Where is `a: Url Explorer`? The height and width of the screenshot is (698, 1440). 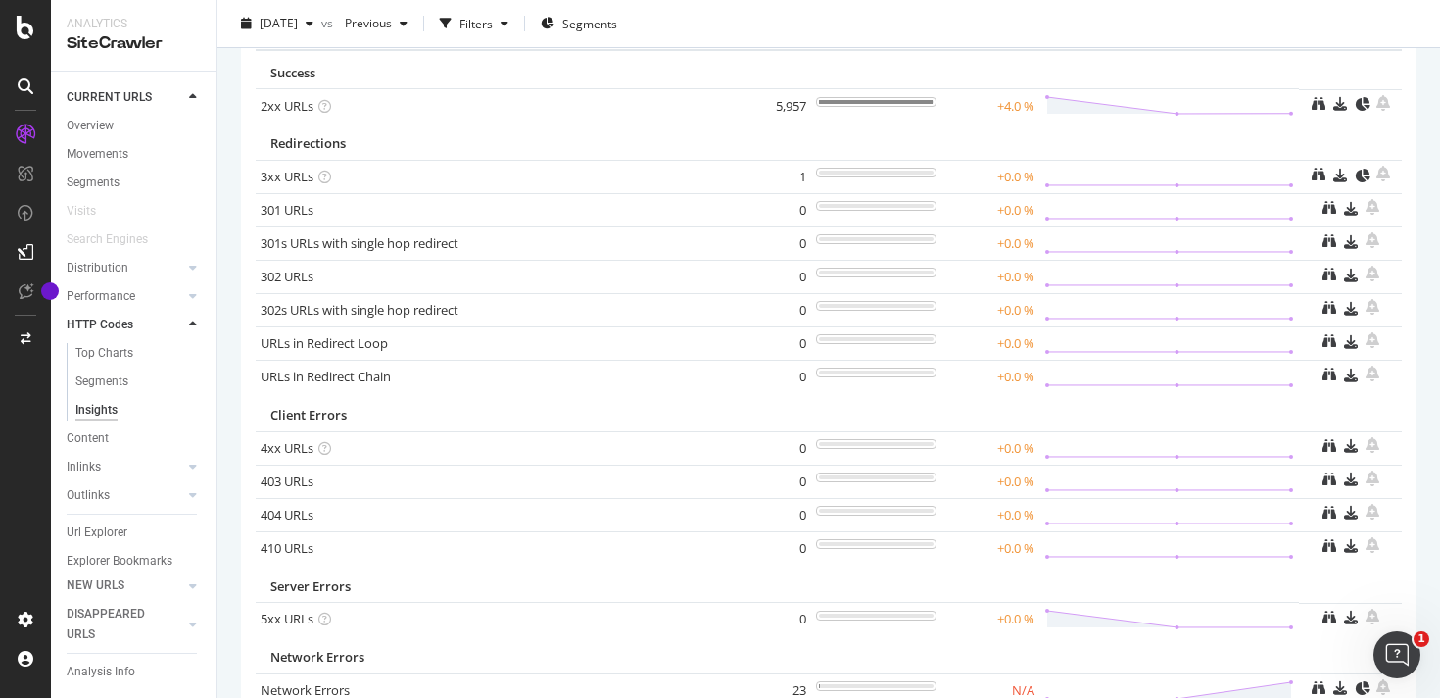
a: Url Explorer is located at coordinates (134, 532).